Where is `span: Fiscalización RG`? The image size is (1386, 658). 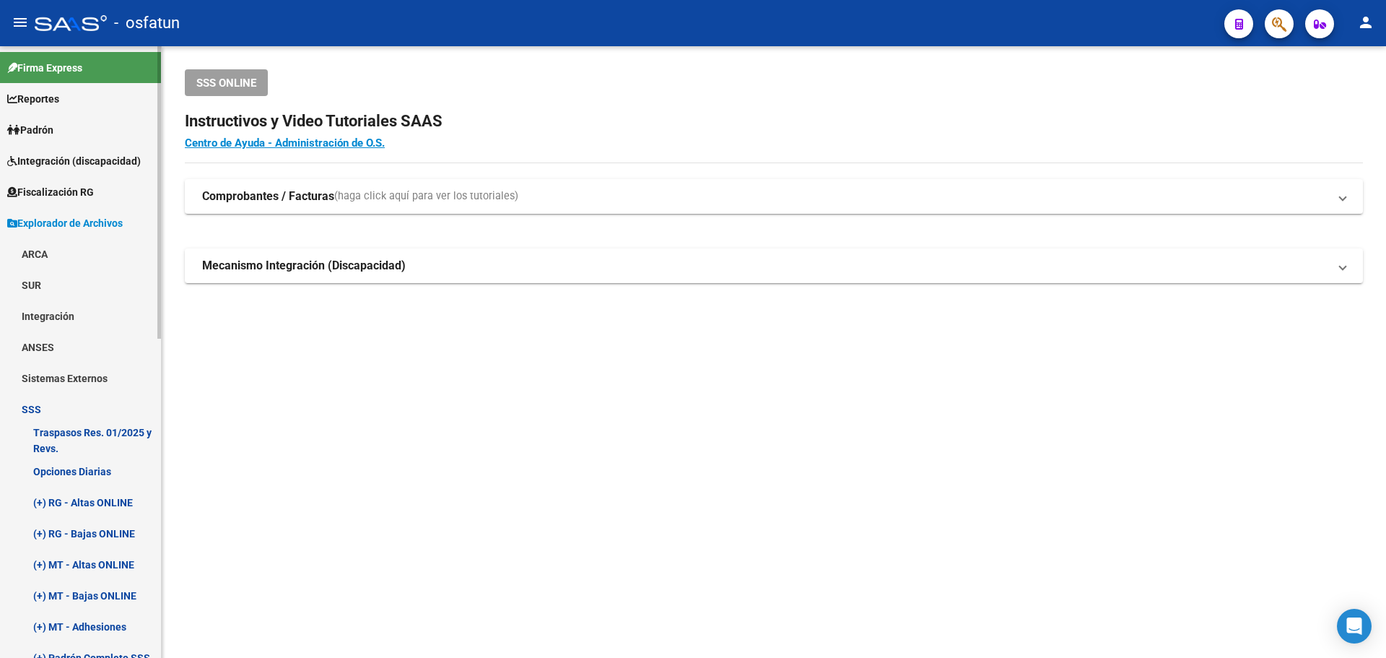 span: Fiscalización RG is located at coordinates (51, 192).